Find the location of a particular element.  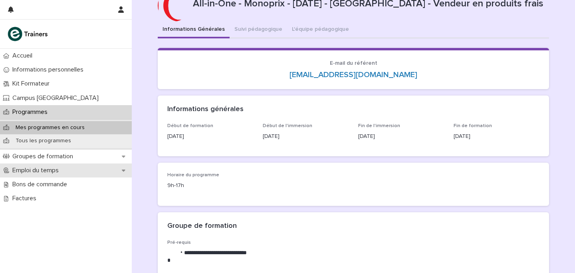

button: Suivi pédagogique is located at coordinates (258, 30).